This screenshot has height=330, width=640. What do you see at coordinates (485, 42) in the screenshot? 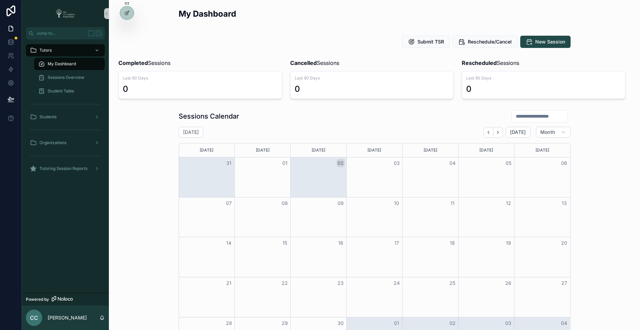
I see `button: Reschedule/Cancel` at bounding box center [485, 42].